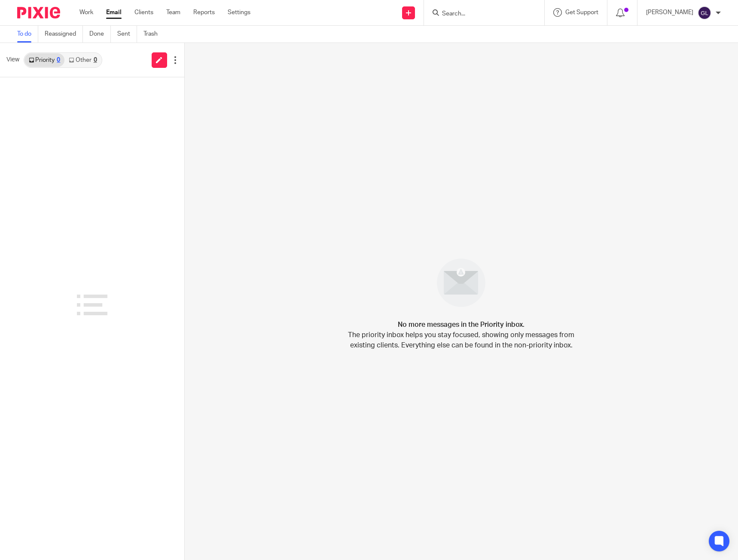  I want to click on a: Other0, so click(83, 60).